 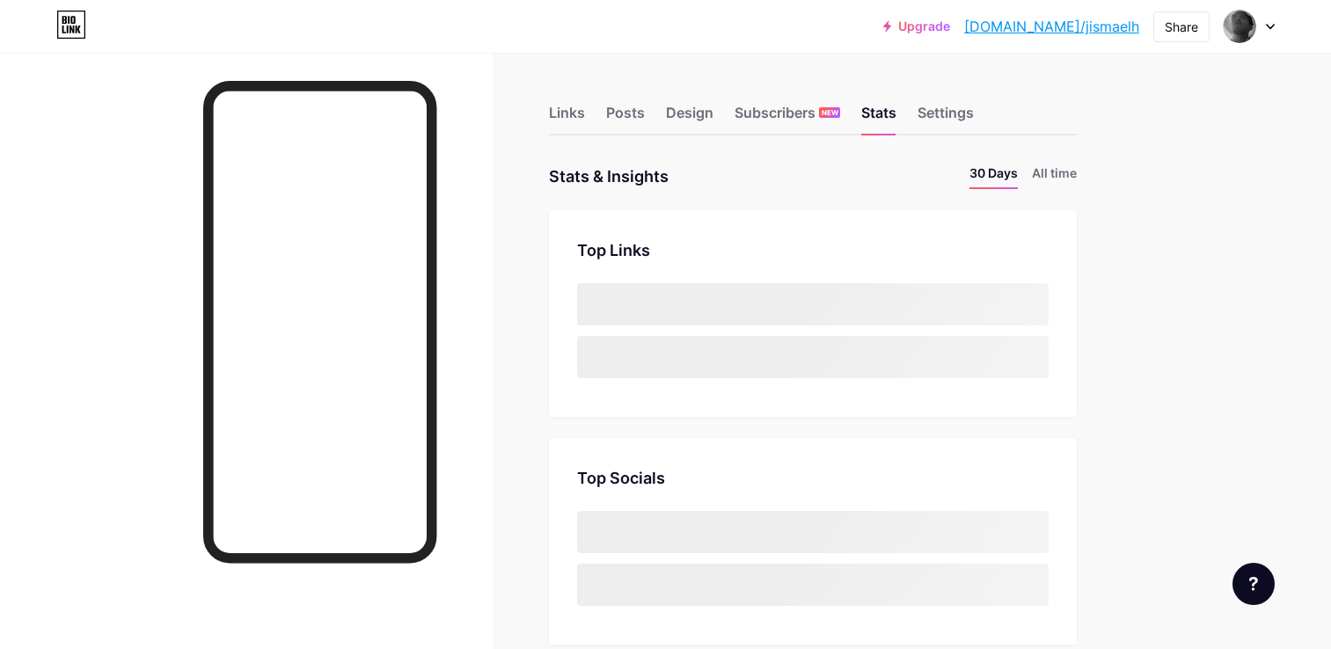 I want to click on a: Upgrade, so click(x=917, y=26).